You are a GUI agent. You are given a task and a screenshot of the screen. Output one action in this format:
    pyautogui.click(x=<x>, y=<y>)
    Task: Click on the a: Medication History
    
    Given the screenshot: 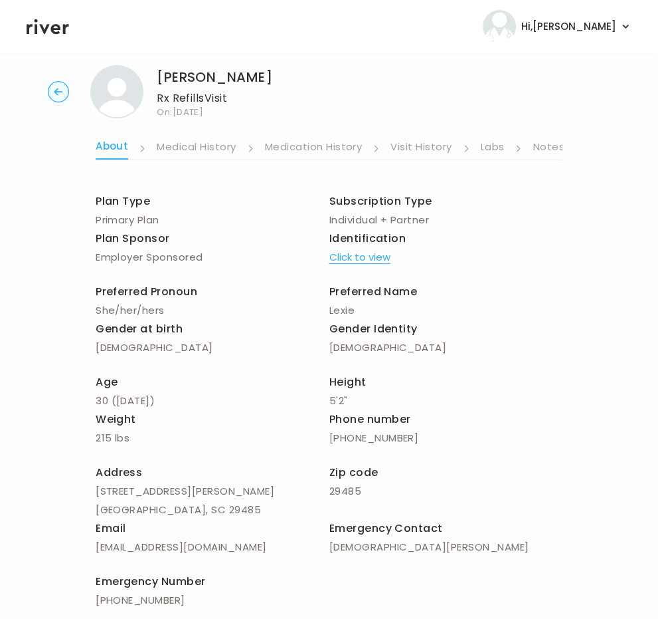 What is the action you would take?
    pyautogui.click(x=314, y=148)
    